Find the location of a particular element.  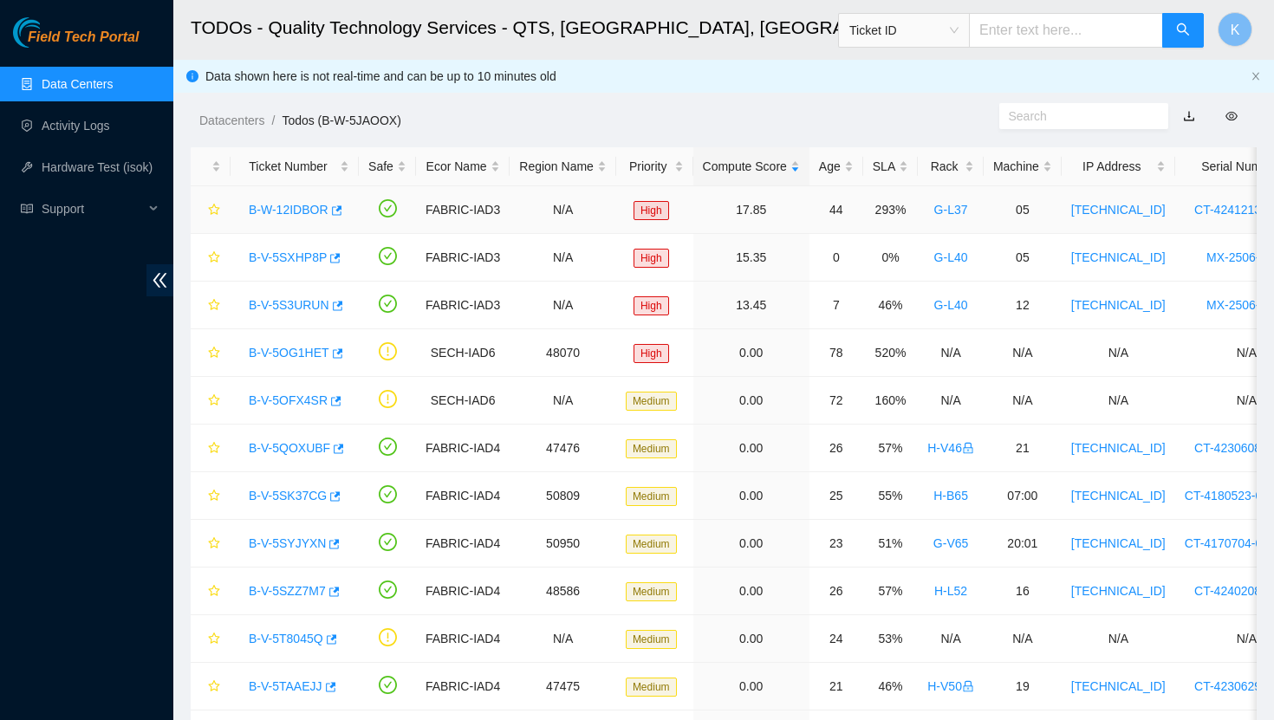

a: B-W-12IDBOR is located at coordinates (289, 210).